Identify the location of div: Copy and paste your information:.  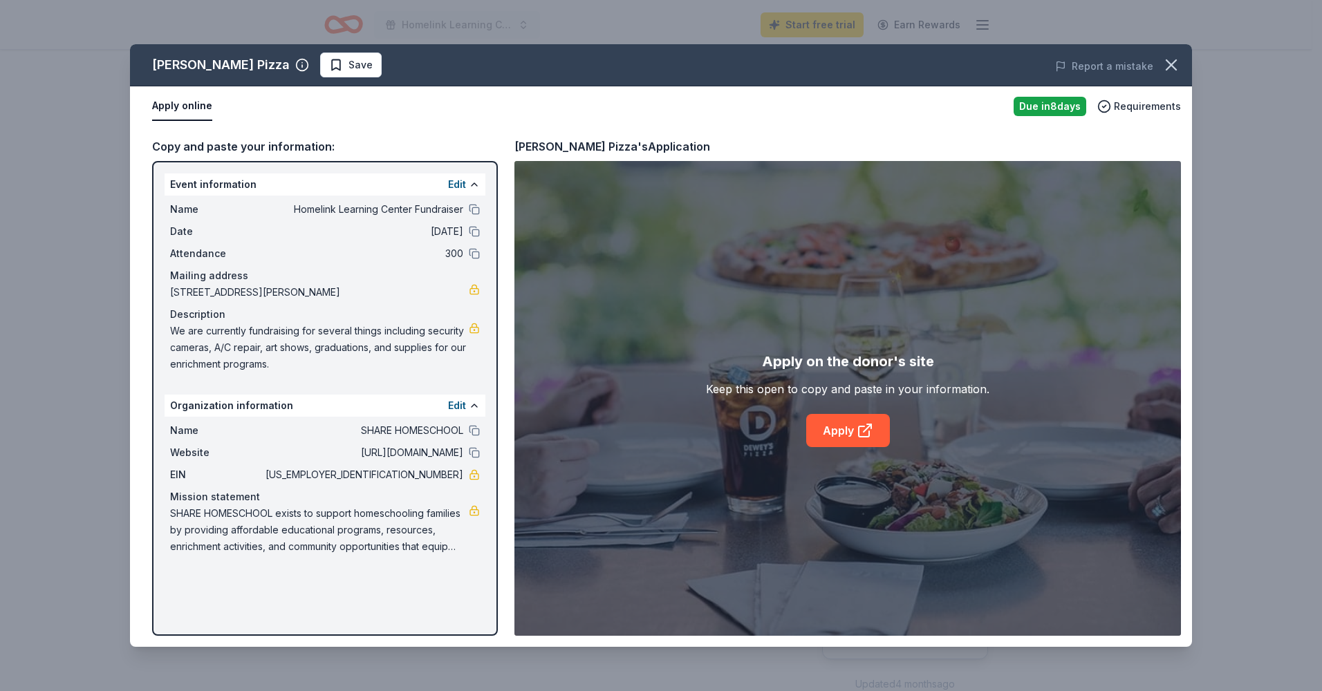
(325, 147).